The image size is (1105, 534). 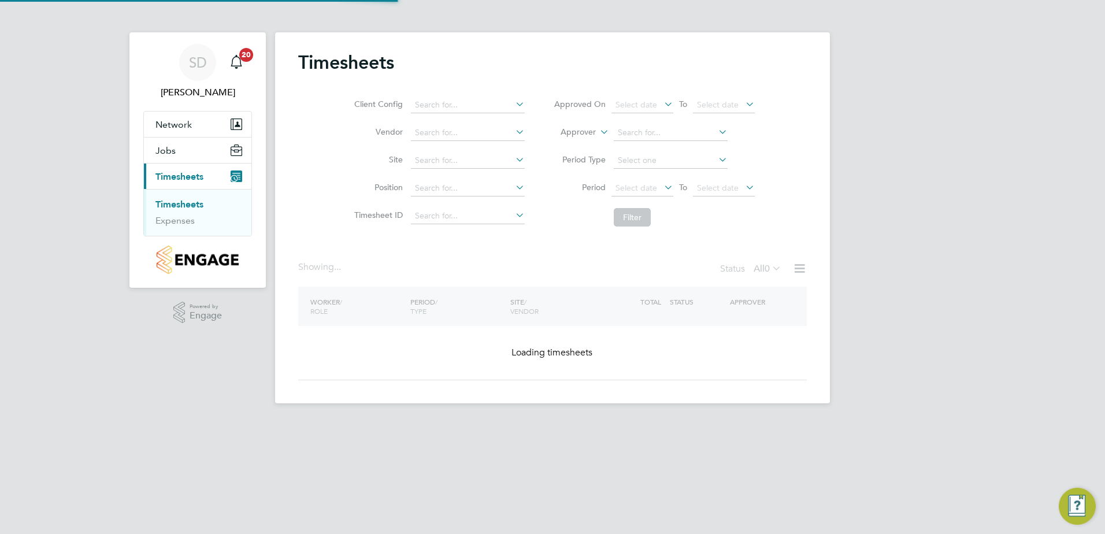 What do you see at coordinates (173, 124) in the screenshot?
I see `span: Network` at bounding box center [173, 124].